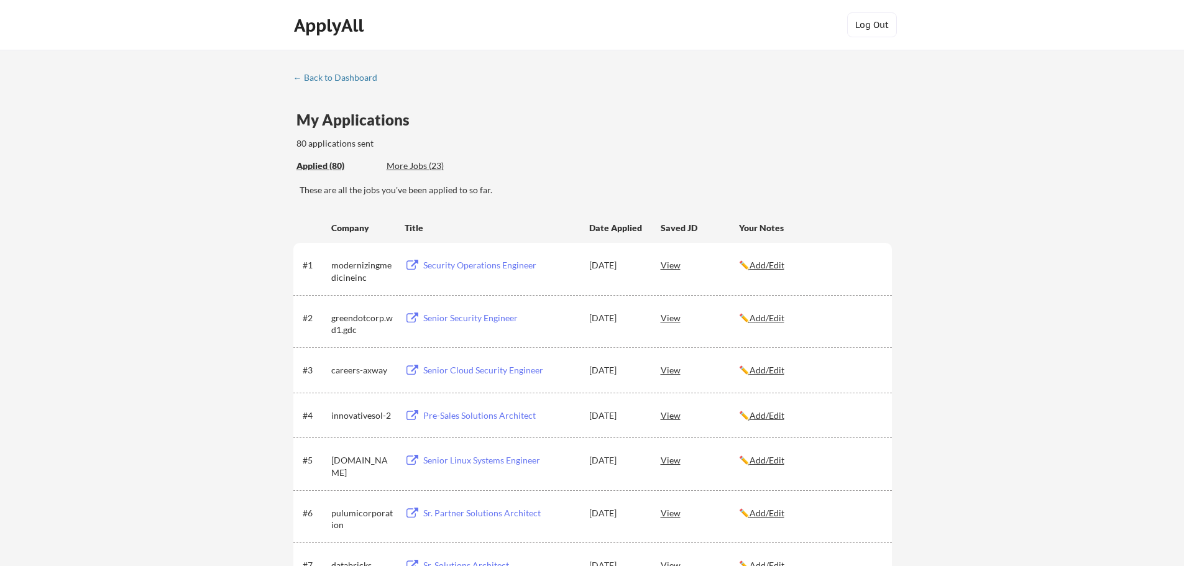 This screenshot has height=566, width=1184. Describe the element at coordinates (337, 166) in the screenshot. I see `div: Applied (80)` at that location.